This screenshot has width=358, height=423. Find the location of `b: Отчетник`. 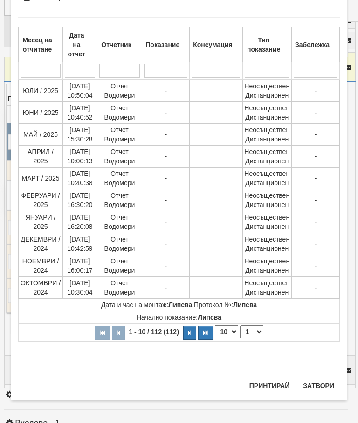

b: Отчетник is located at coordinates (116, 45).